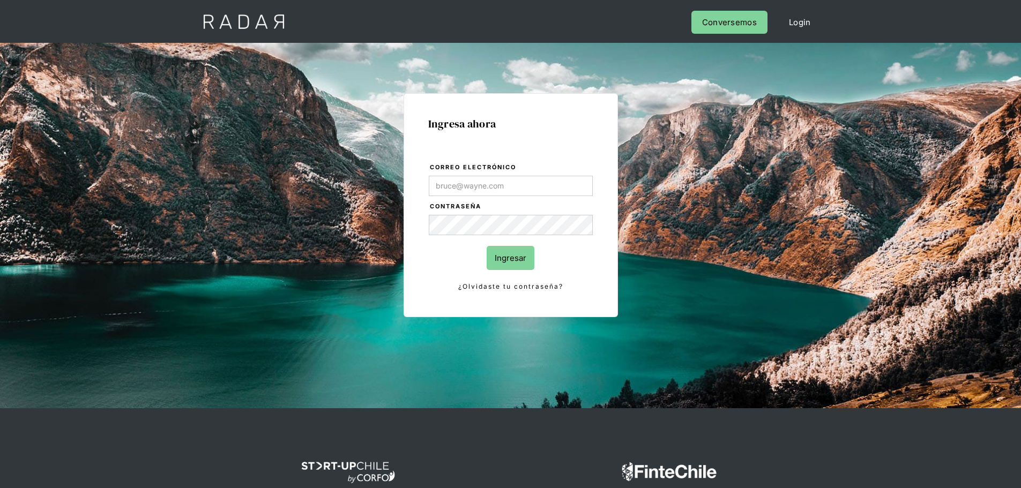 Image resolution: width=1021 pixels, height=488 pixels. I want to click on input: bruce@wayne.com, so click(511, 186).